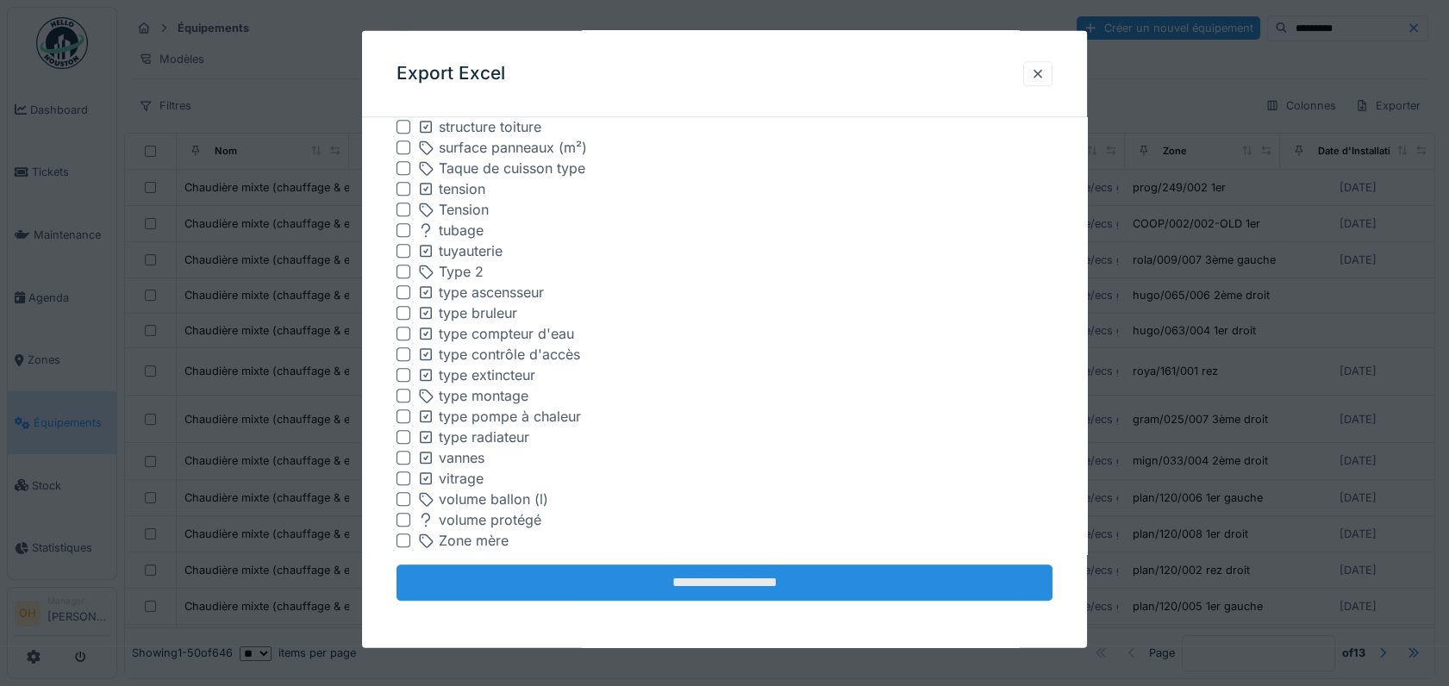 The height and width of the screenshot is (686, 1449). What do you see at coordinates (499, 416) in the screenshot?
I see `div: type pompe à chaleur` at bounding box center [499, 416].